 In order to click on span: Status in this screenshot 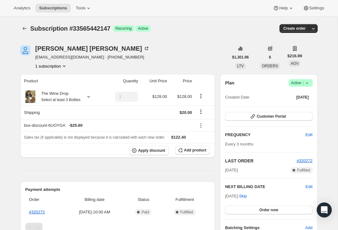, I will do `click(143, 200)`.